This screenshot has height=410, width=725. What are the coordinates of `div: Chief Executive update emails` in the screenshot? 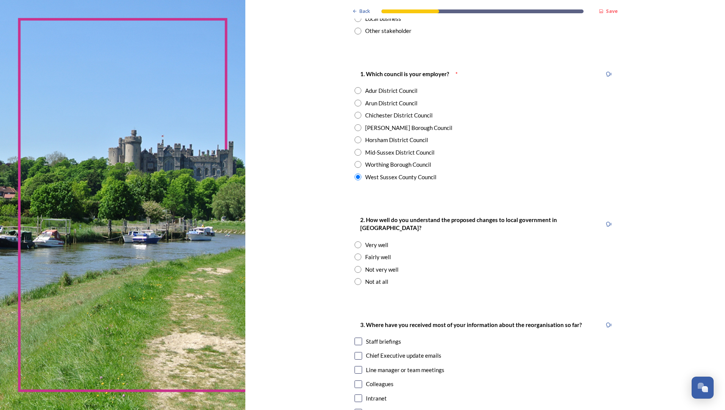 It's located at (403, 356).